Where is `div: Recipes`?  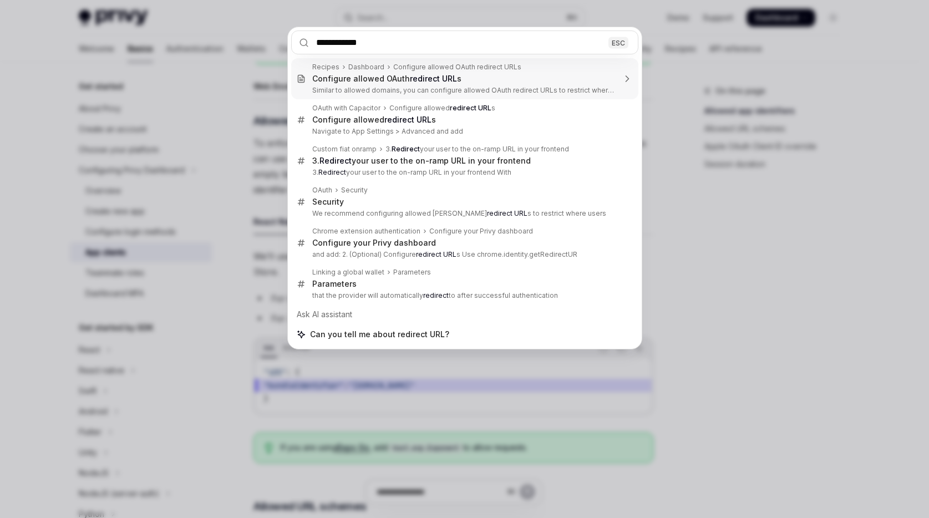
div: Recipes is located at coordinates (326, 67).